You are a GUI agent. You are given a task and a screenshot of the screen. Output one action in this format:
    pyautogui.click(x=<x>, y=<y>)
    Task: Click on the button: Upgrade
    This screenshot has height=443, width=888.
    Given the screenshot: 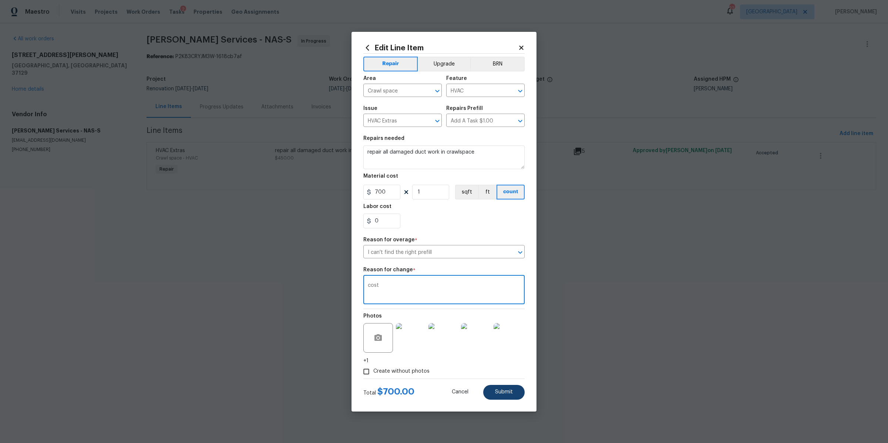 What is the action you would take?
    pyautogui.click(x=444, y=64)
    